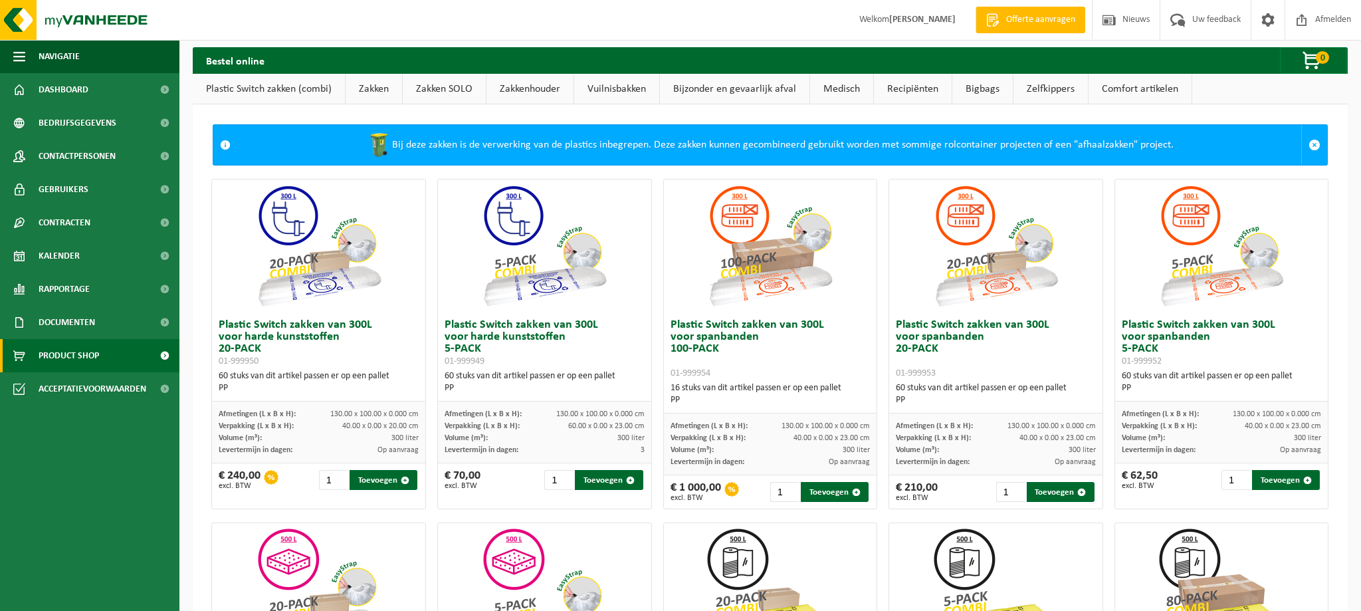 This screenshot has width=1361, height=611. What do you see at coordinates (235, 60) in the screenshot?
I see `h2: Bestel online` at bounding box center [235, 60].